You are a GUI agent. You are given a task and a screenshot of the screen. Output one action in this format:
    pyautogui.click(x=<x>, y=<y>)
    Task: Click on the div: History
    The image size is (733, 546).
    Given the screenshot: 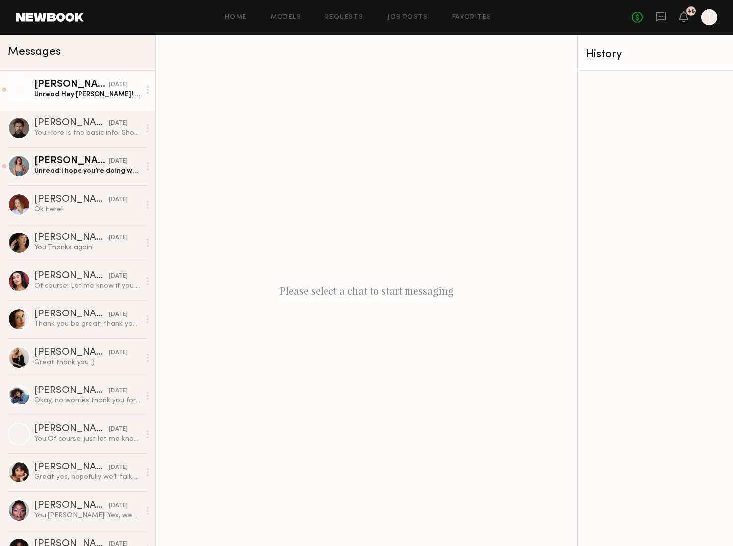 What is the action you would take?
    pyautogui.click(x=656, y=54)
    